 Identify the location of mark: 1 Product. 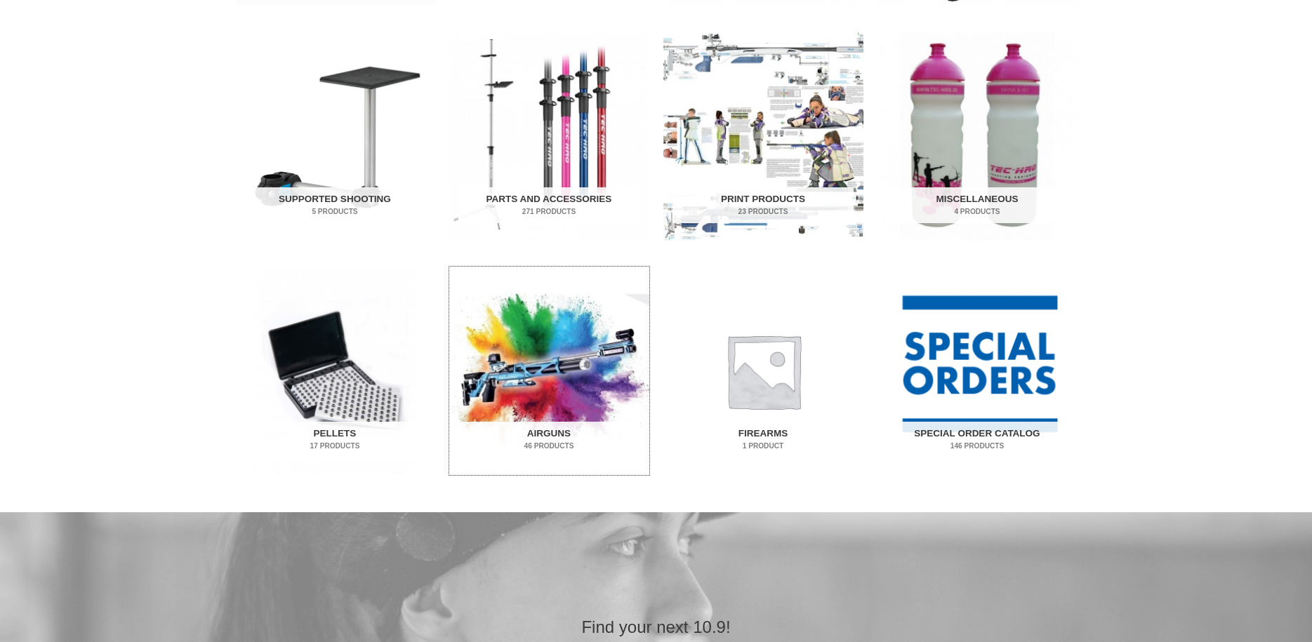
(763, 446).